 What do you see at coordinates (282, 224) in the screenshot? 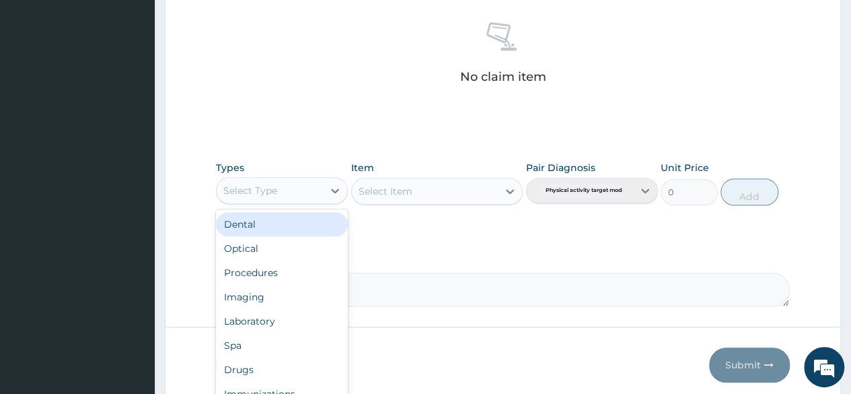
I see `div: Dental` at bounding box center [282, 224].